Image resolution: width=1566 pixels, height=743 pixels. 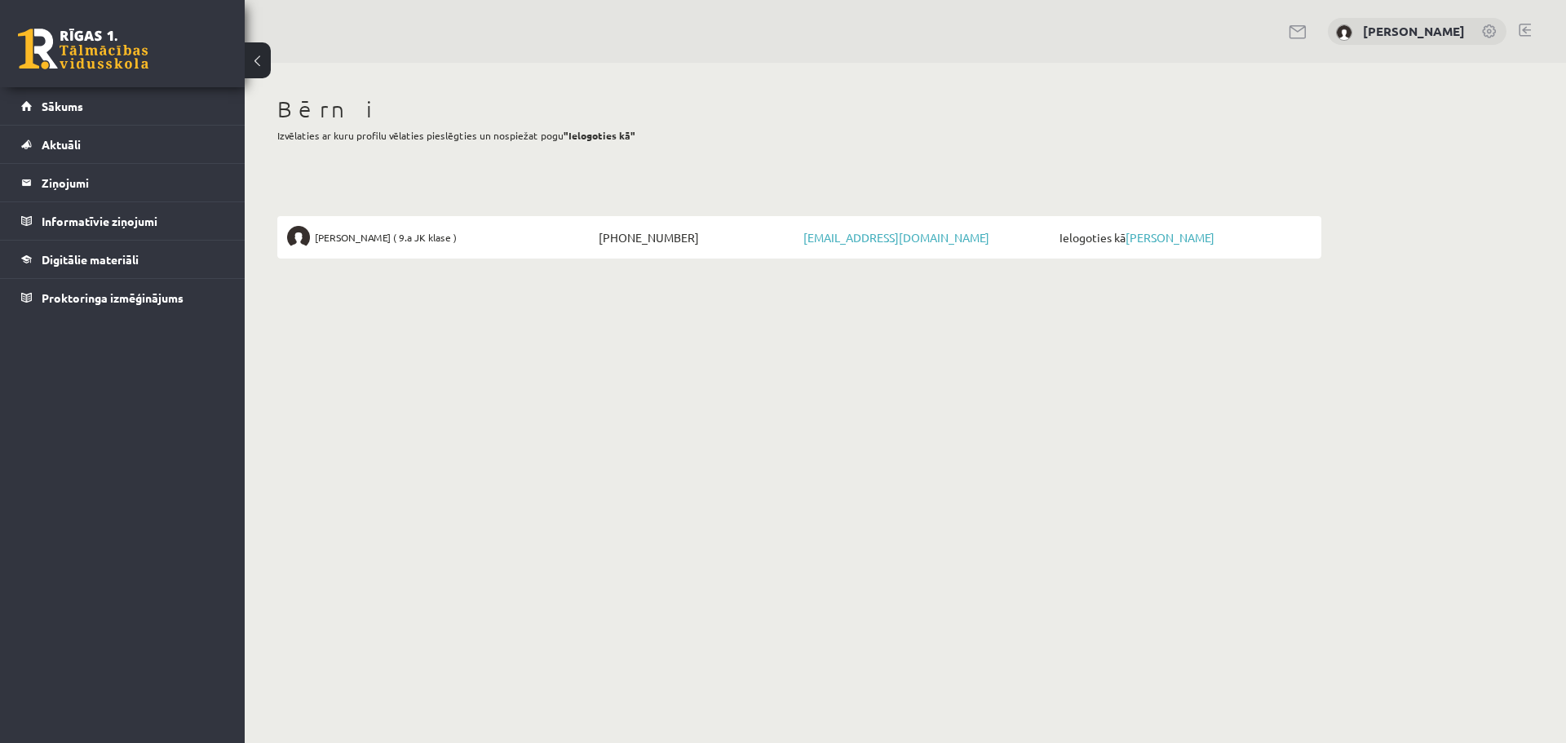 I want to click on span: Aktuāli, so click(x=61, y=144).